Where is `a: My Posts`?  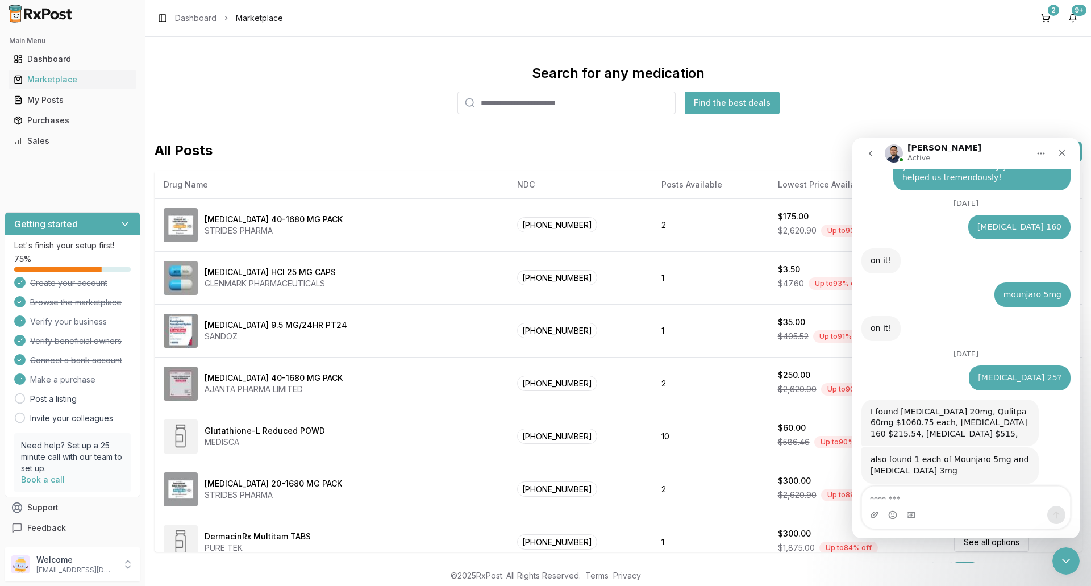 a: My Posts is located at coordinates (72, 100).